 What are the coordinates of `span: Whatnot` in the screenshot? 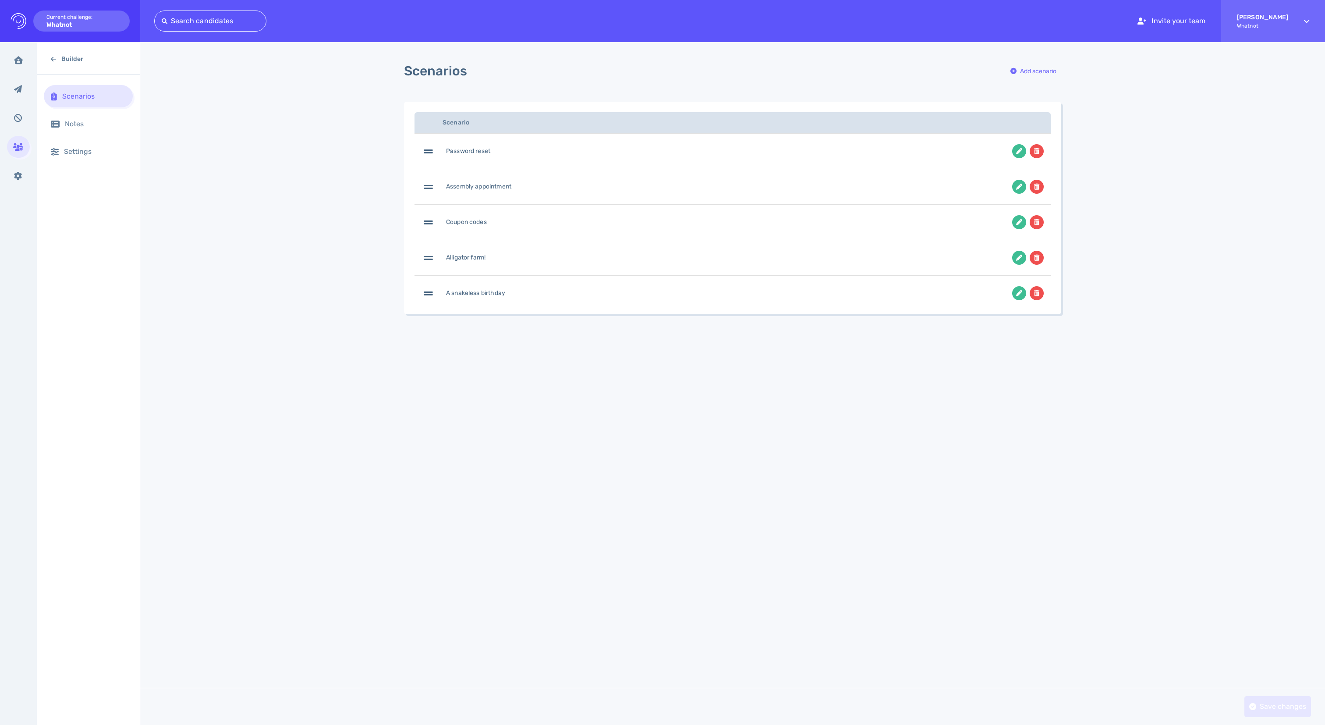 It's located at (1262, 26).